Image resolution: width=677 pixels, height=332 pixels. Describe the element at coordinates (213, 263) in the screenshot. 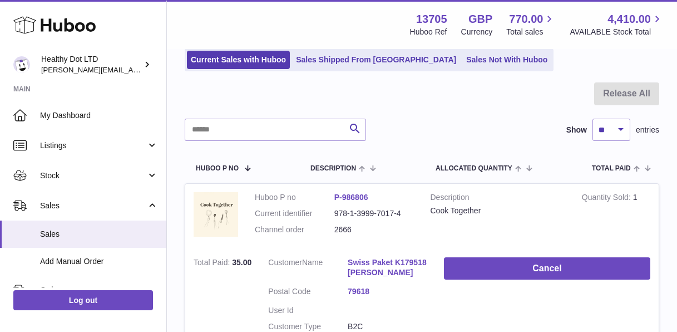

I see `strong: Total Paid` at that location.